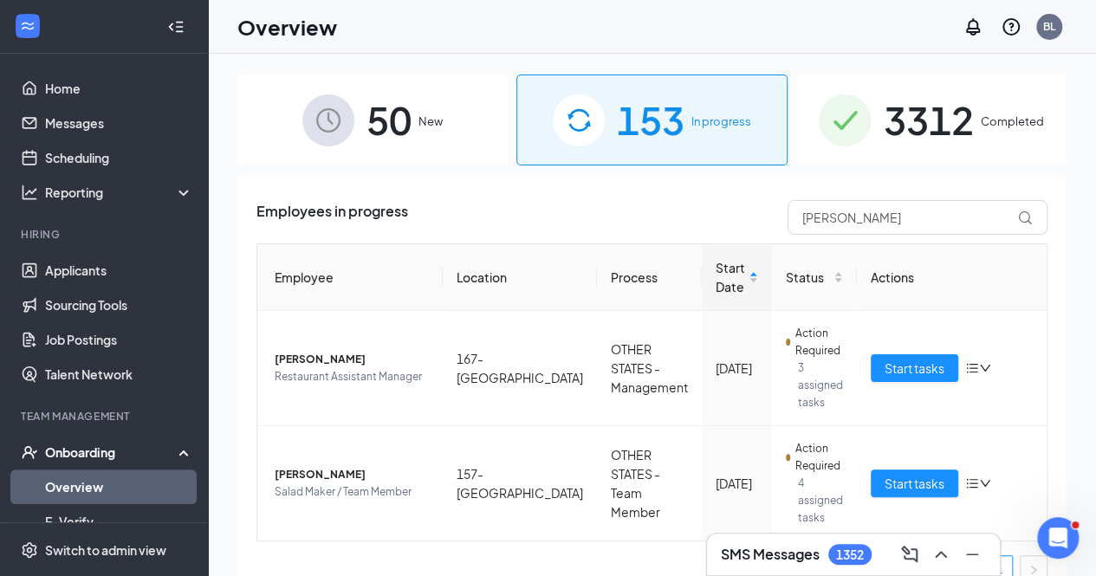  What do you see at coordinates (820, 501) in the screenshot?
I see `span: 4 assigned tasks` at bounding box center [820, 501].